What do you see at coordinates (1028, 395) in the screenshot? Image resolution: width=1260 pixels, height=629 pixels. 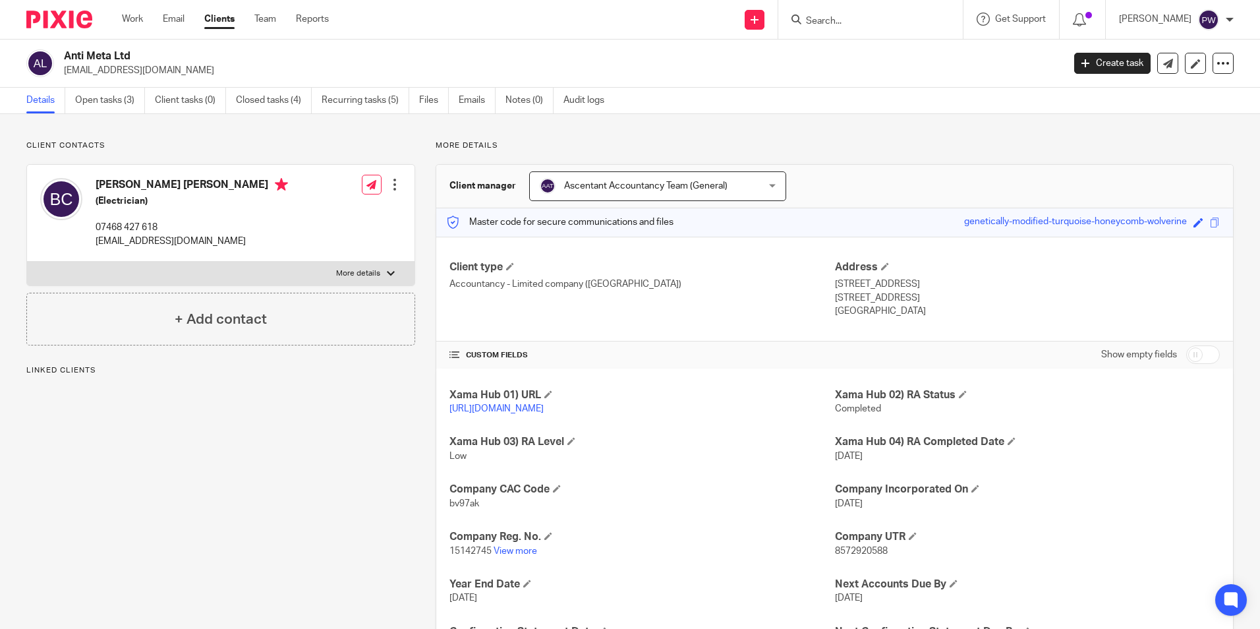 I see `h4: Xama Hub 02) RA Status` at bounding box center [1028, 395].